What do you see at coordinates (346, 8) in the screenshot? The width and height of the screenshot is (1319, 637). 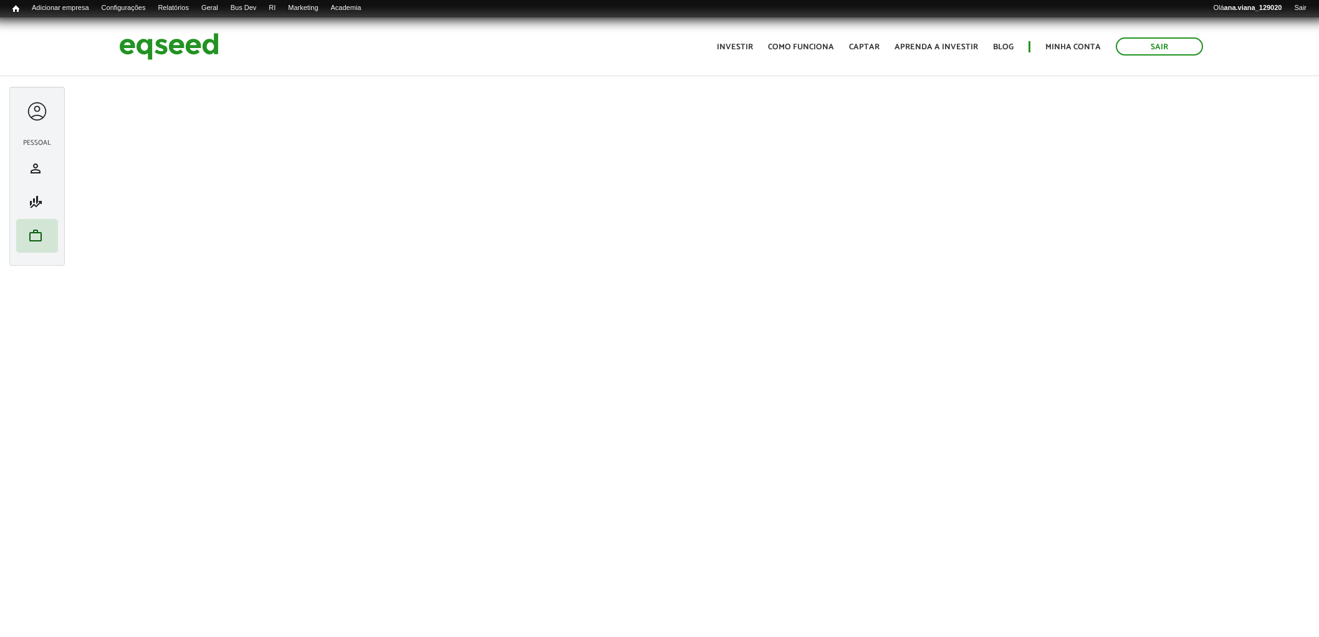 I see `a: Academia` at bounding box center [346, 8].